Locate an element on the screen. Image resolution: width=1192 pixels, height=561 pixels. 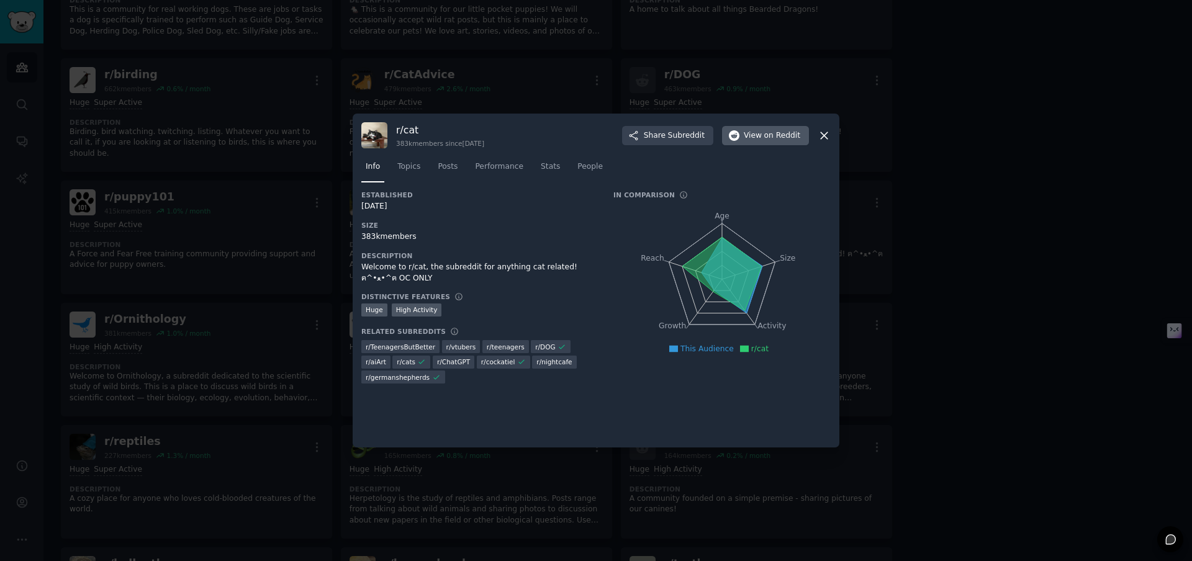
button: Viewon Reddit is located at coordinates (765, 136).